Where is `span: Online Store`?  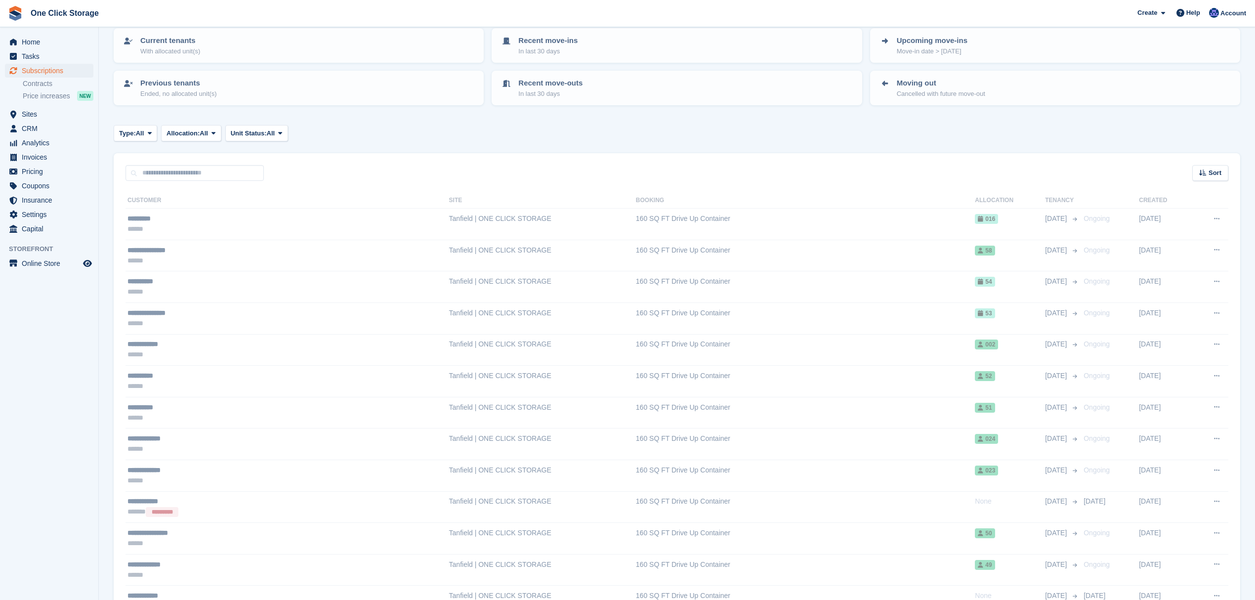
span: Online Store is located at coordinates (51, 263).